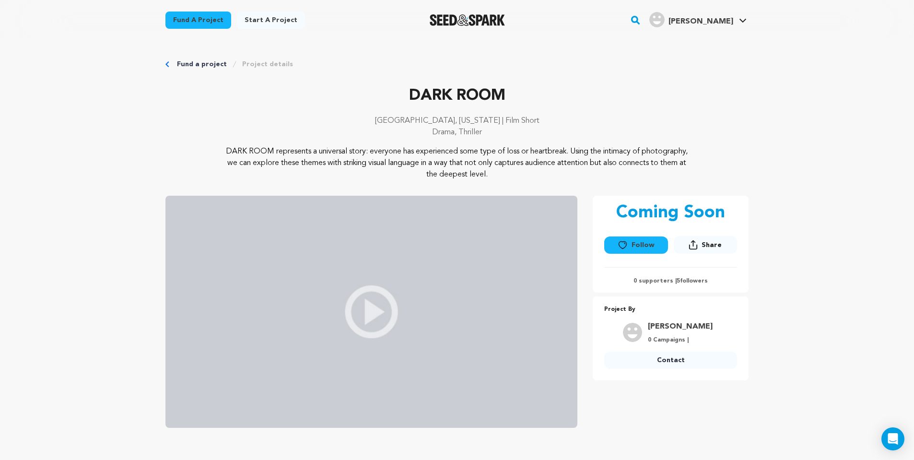 The image size is (914, 460). What do you see at coordinates (680, 327) in the screenshot?
I see `a: Goto Napoli Donovan profile` at bounding box center [680, 327].